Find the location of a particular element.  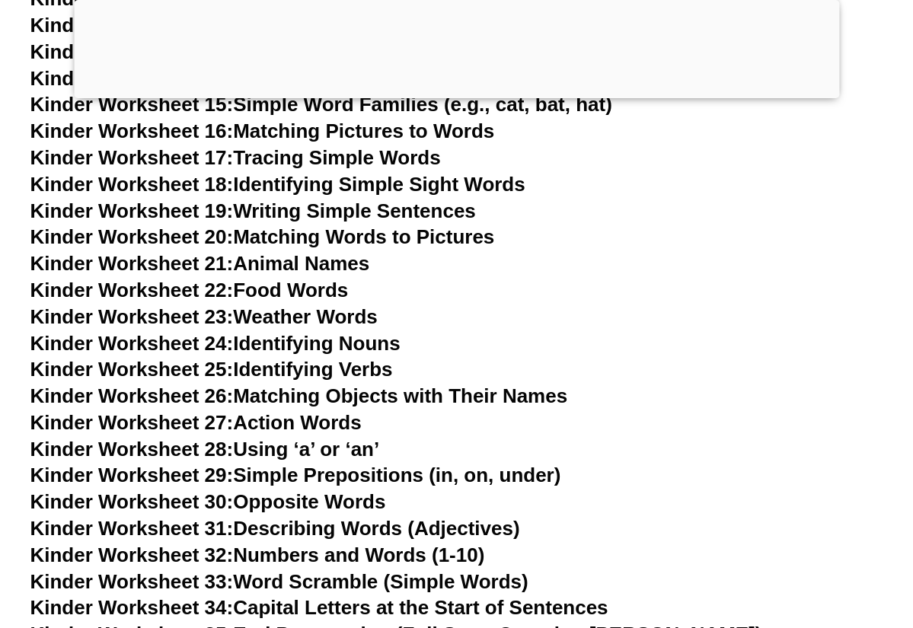

span: Kinder Worksheet 29: is located at coordinates (132, 475).